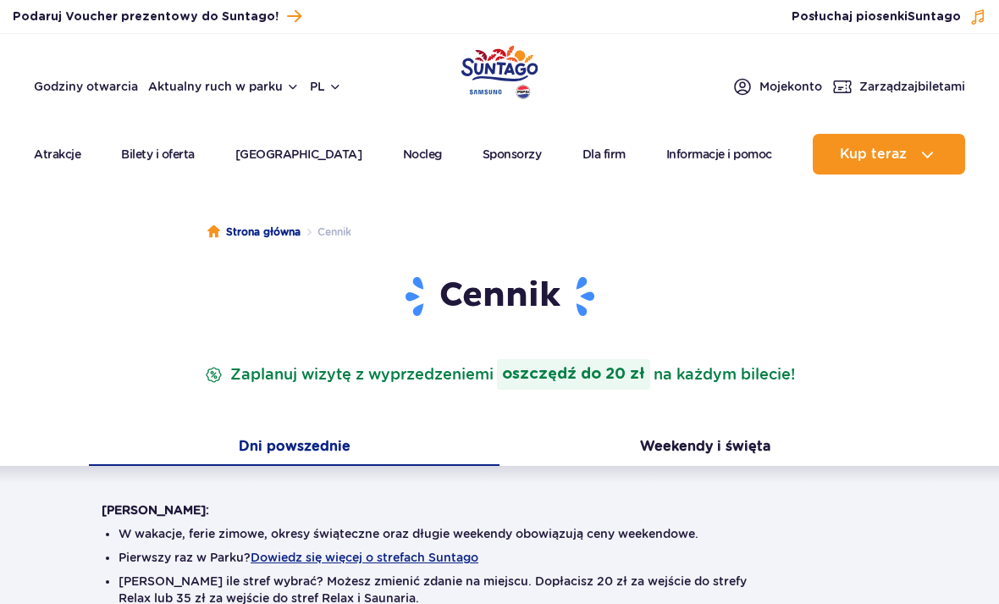 This screenshot has width=999, height=604. Describe the element at coordinates (791, 86) in the screenshot. I see `span: Moje konto` at that location.